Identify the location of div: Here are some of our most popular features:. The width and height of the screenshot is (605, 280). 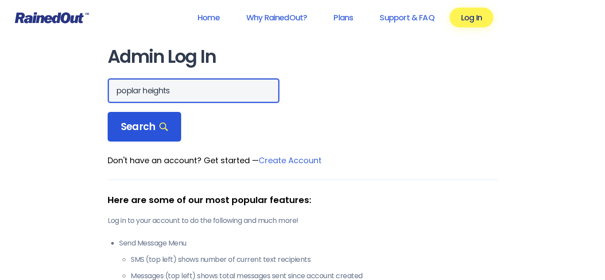
(303, 200).